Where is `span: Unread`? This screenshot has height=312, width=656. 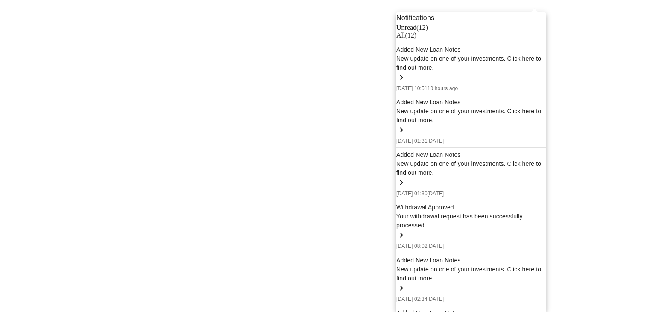
span: Unread is located at coordinates (406, 27).